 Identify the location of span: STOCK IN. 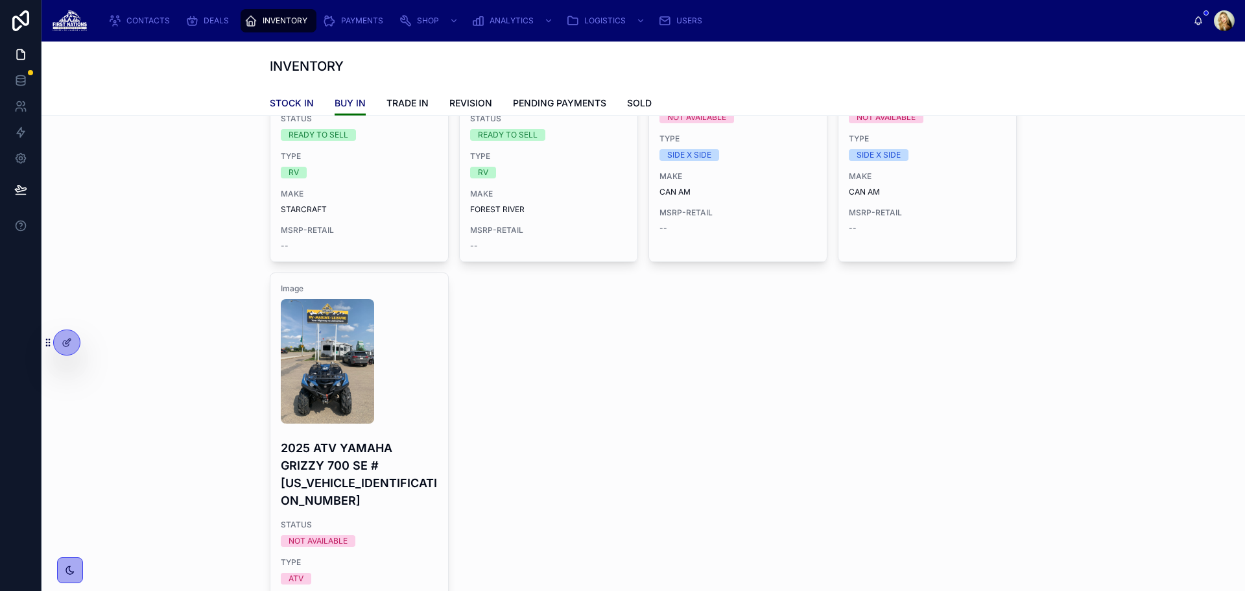
(292, 103).